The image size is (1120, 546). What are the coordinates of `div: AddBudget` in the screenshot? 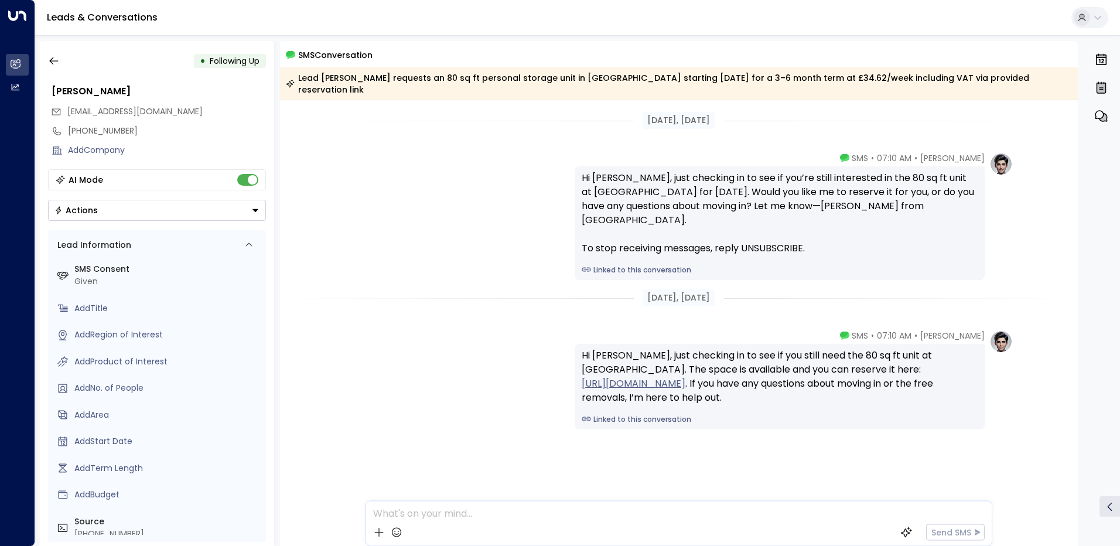 It's located at (168, 494).